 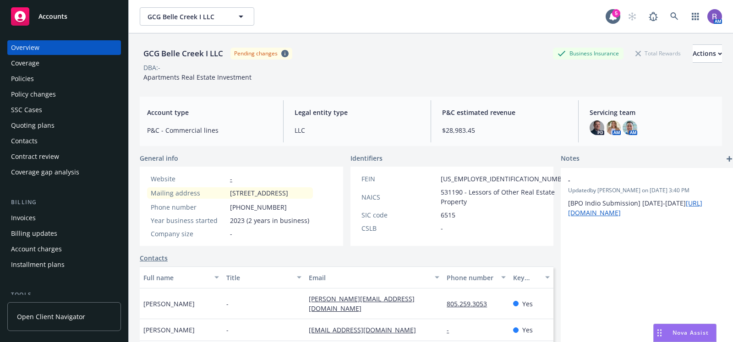 What do you see at coordinates (209, 112) in the screenshot?
I see `span: Account type` at bounding box center [209, 112].